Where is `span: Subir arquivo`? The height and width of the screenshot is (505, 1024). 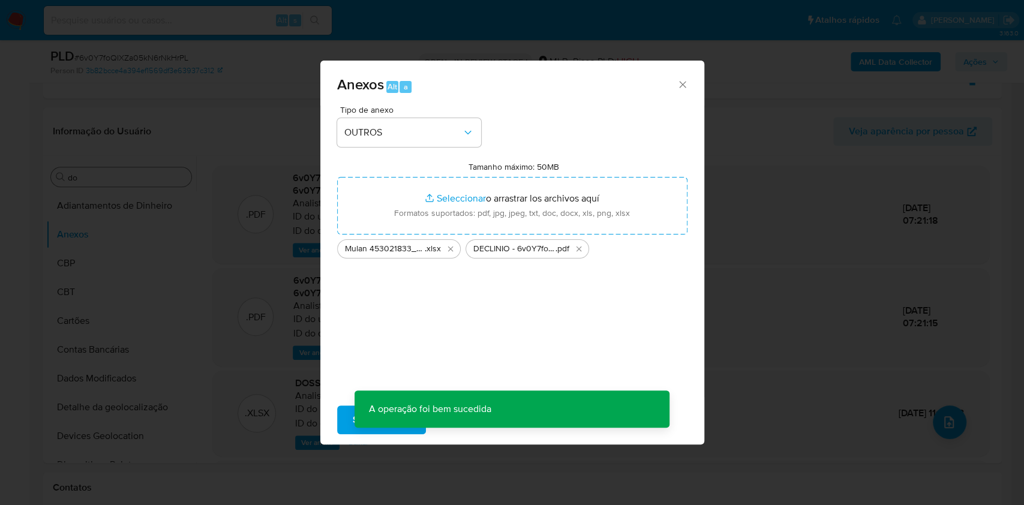
span: Subir arquivo is located at coordinates (382, 420).